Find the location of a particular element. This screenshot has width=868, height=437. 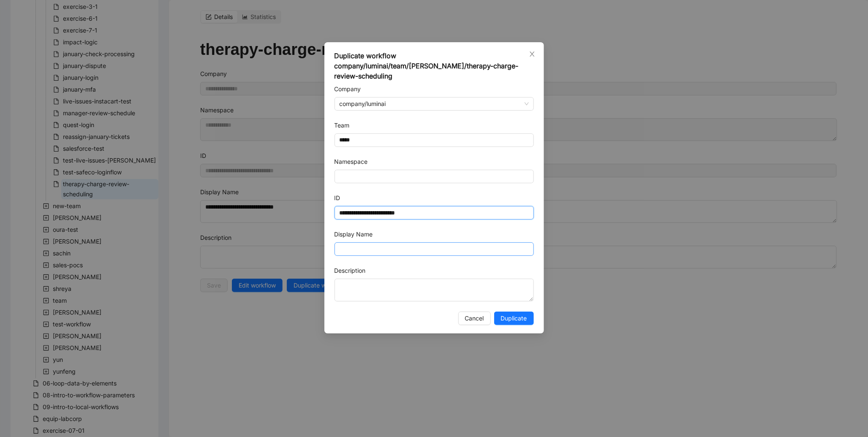

label: Team is located at coordinates (342, 125).